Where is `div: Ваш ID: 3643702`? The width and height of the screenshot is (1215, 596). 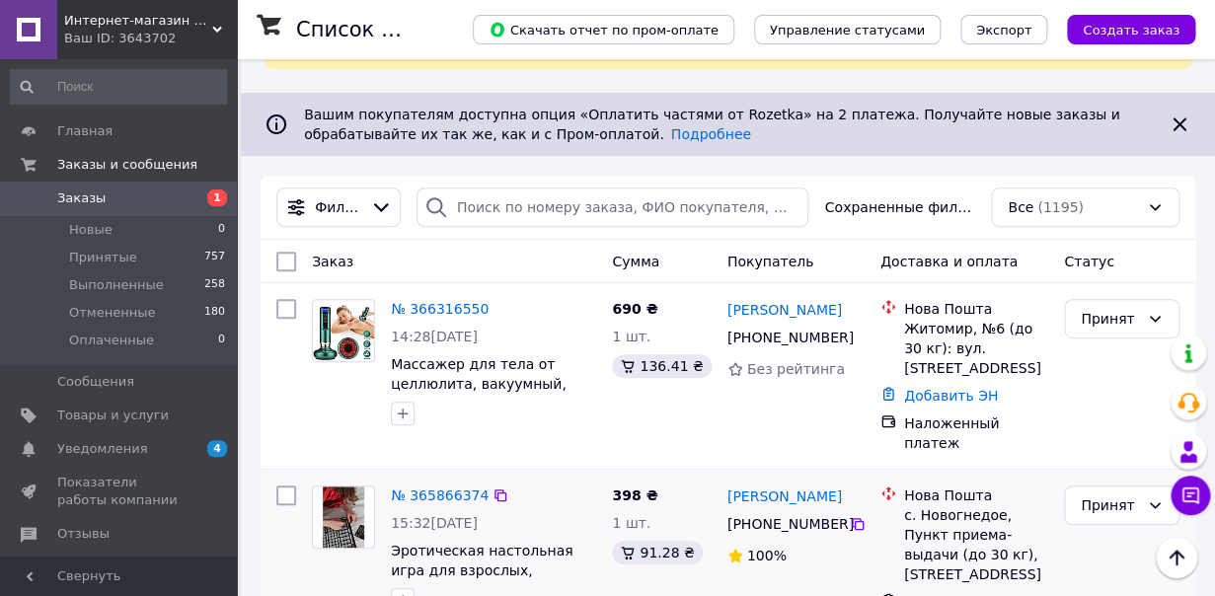 div: Ваш ID: 3643702 is located at coordinates (150, 39).